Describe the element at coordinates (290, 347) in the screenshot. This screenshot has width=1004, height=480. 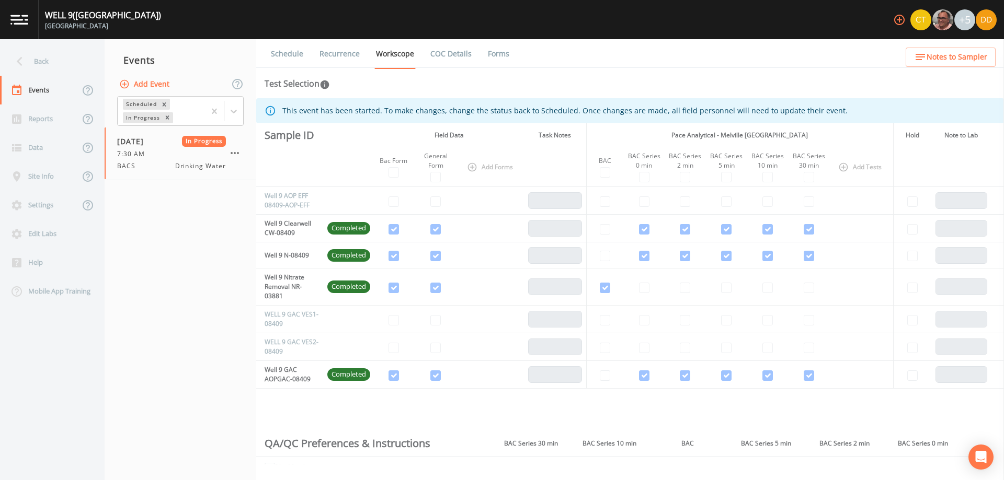
I see `td: WELL 9 GAC VES2-08409` at that location.